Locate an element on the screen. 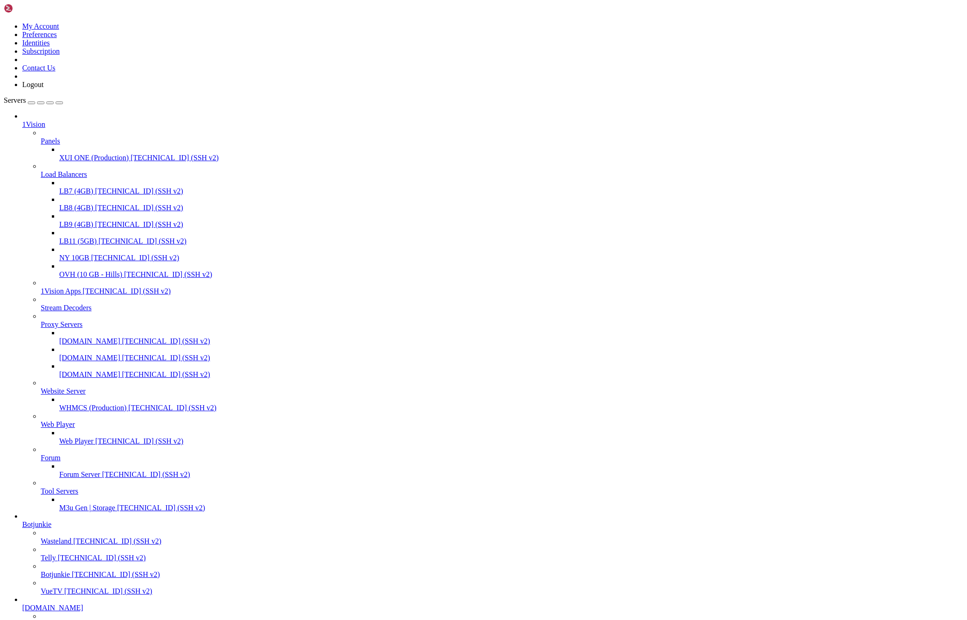  a: Servers is located at coordinates (33, 100).